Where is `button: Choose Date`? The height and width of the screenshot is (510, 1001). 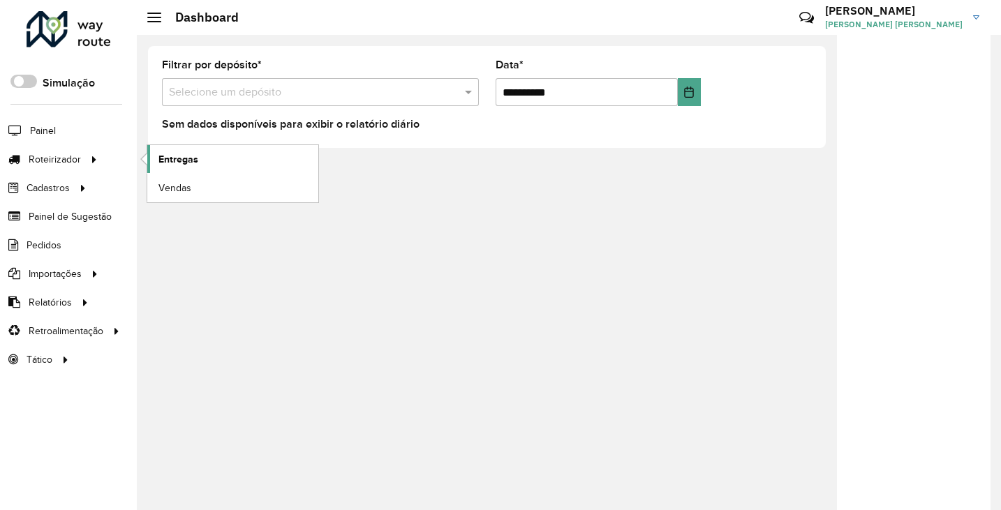 button: Choose Date is located at coordinates (689, 92).